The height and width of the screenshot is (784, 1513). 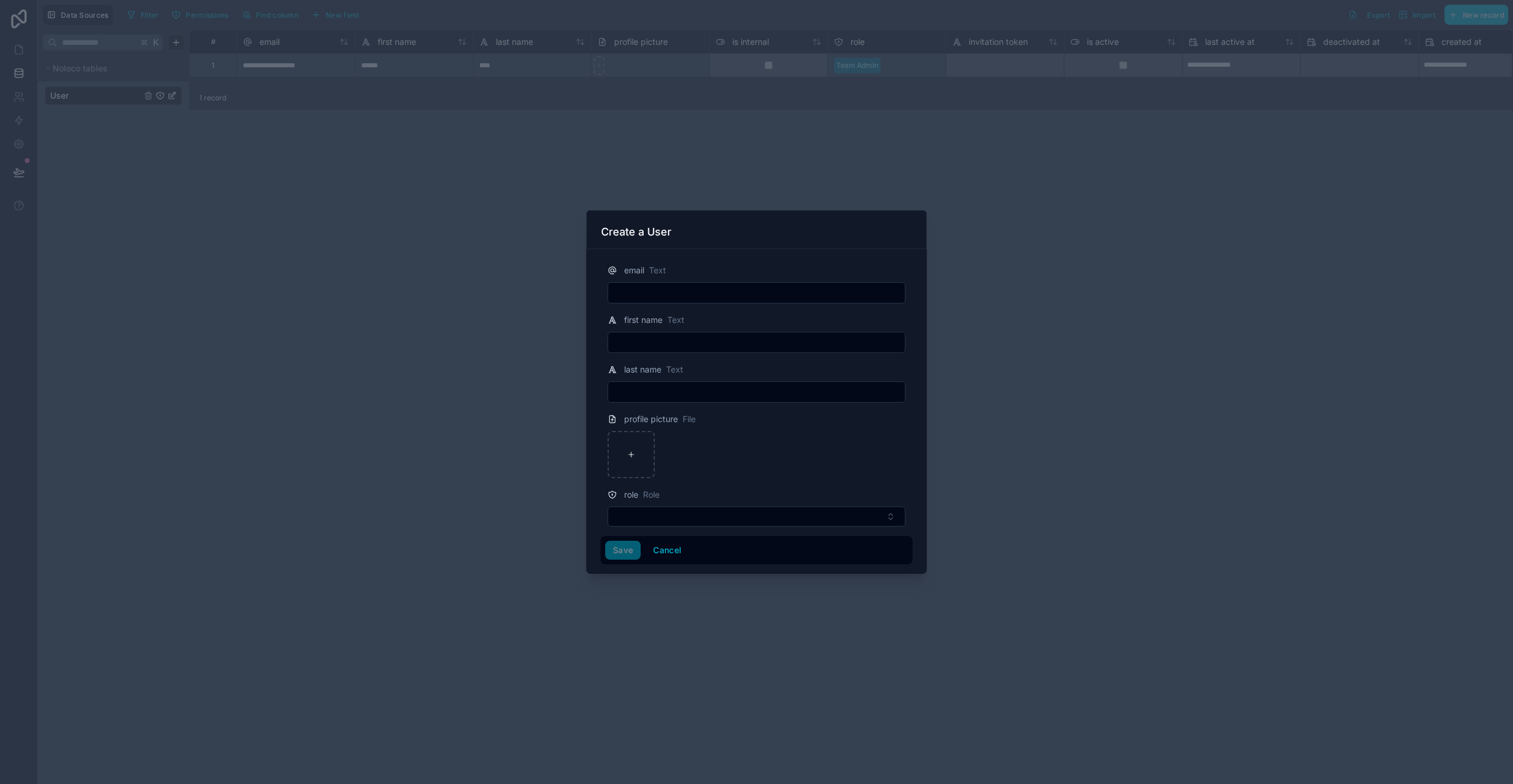 What do you see at coordinates (636, 232) in the screenshot?
I see `h3: Create a User` at bounding box center [636, 232].